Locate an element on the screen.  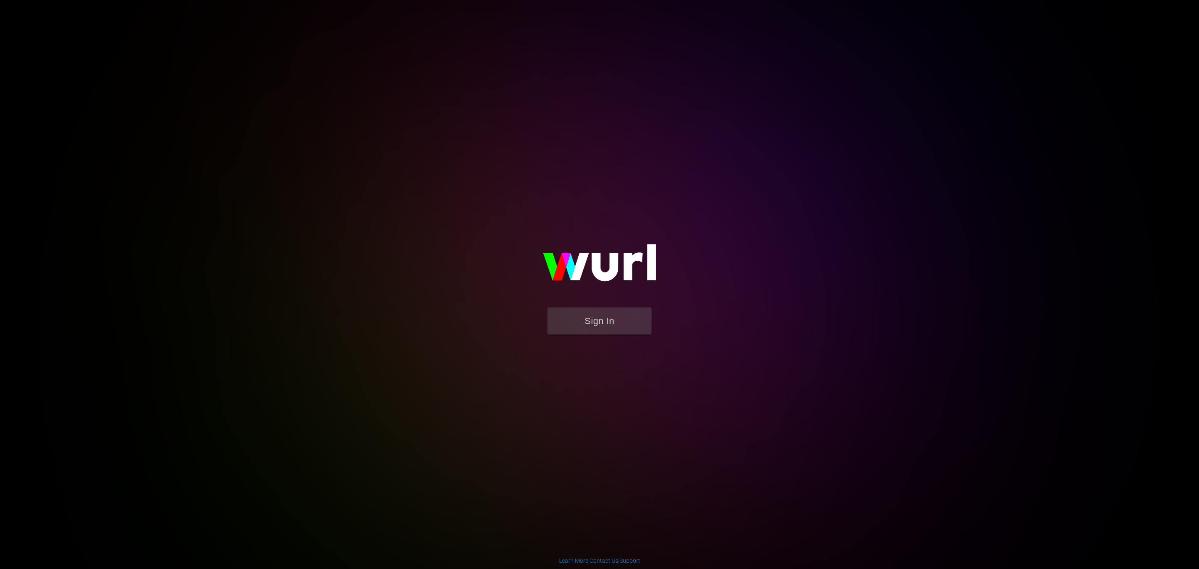
button: Sign In is located at coordinates (600, 321).